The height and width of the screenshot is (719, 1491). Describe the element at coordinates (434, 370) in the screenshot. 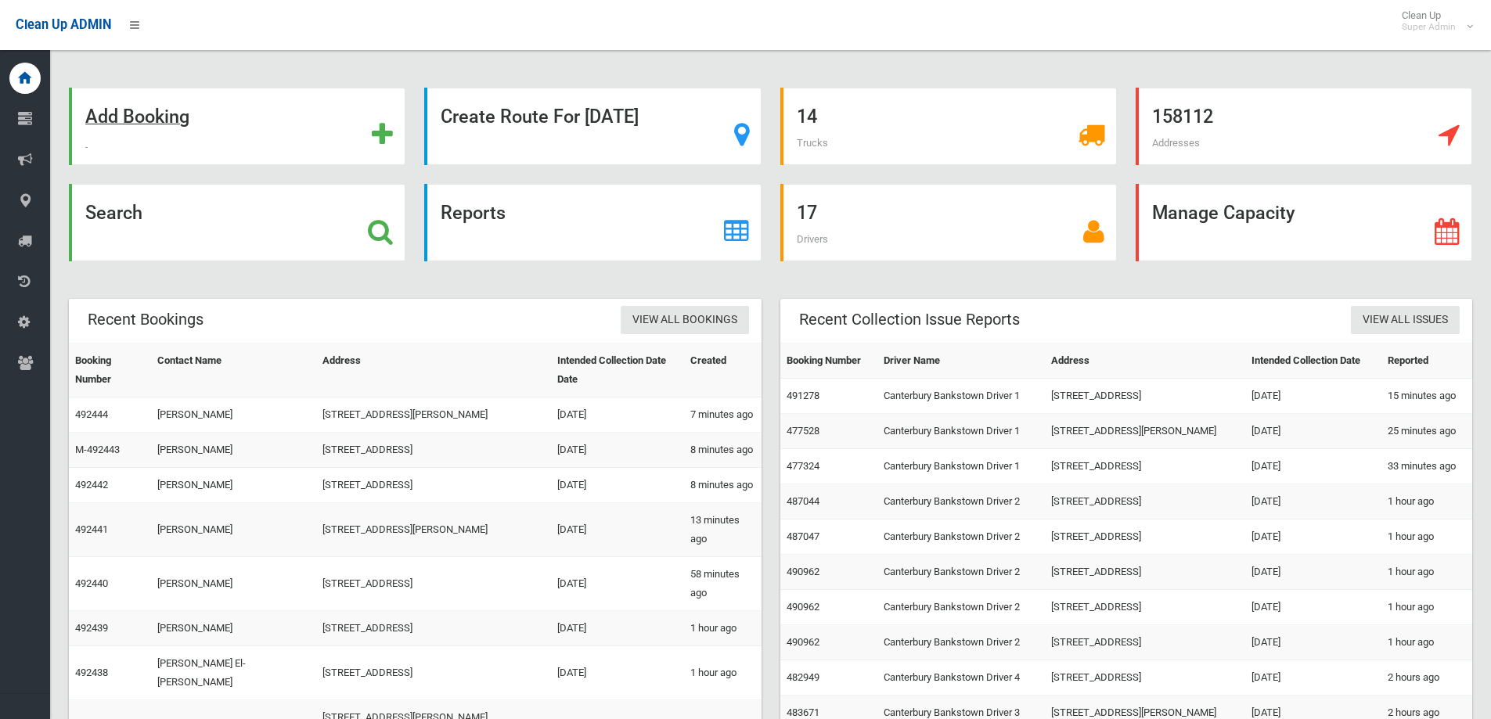

I see `th: Address` at that location.